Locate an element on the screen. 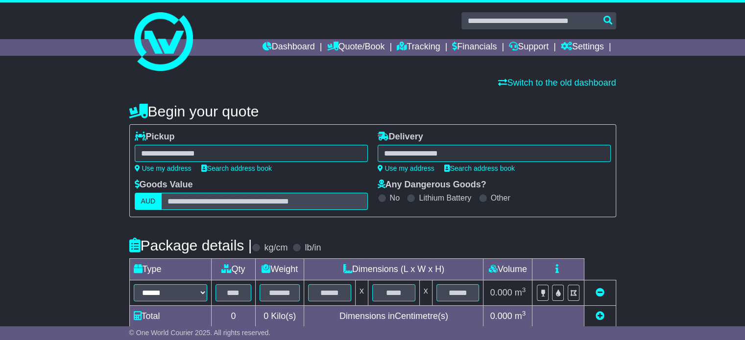  td: Dimensions (L x W x H) is located at coordinates (394, 270).